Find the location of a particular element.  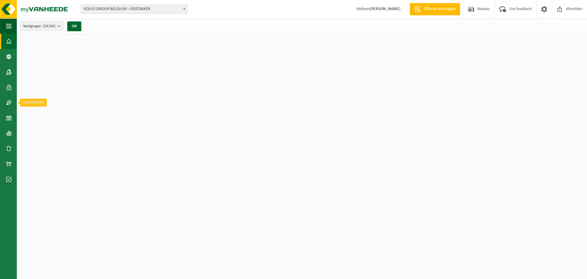

span: Vestigingen is located at coordinates (39, 26).